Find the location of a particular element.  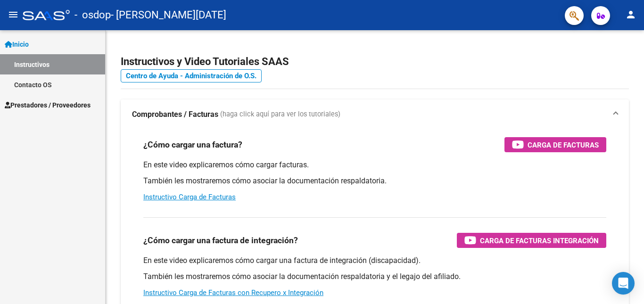

div: Open Intercom Messenger is located at coordinates (624, 284).